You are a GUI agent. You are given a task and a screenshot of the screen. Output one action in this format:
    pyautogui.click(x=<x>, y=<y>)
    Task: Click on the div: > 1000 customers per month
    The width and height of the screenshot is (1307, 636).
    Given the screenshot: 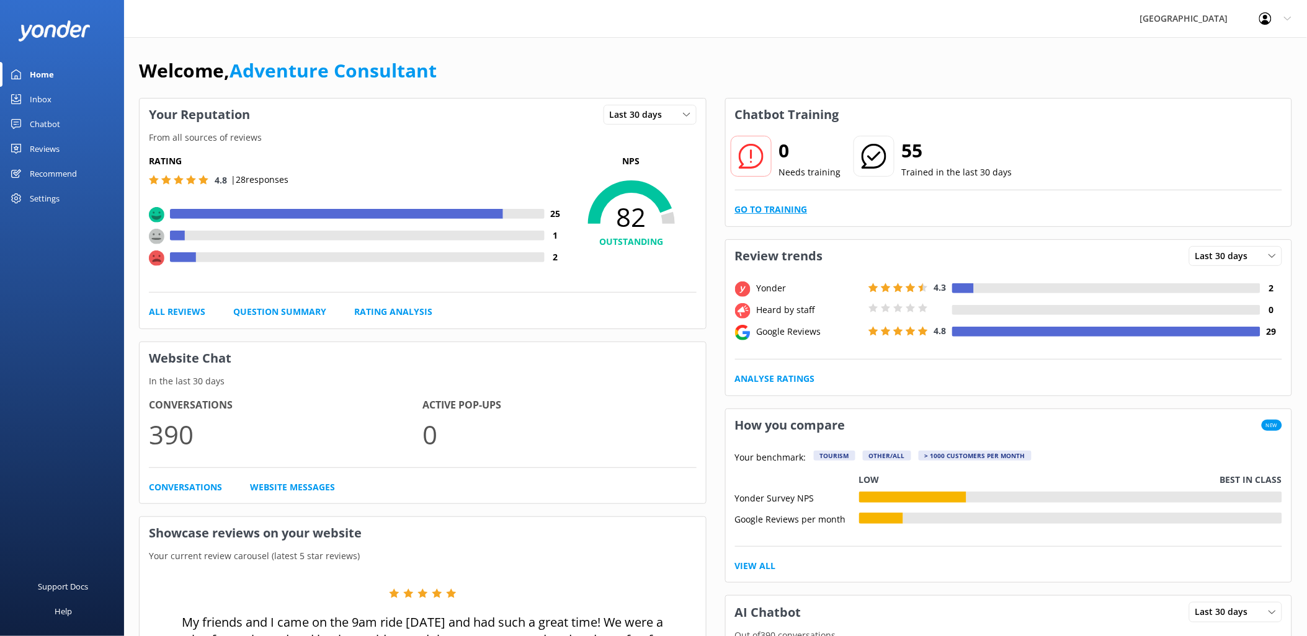 What is the action you would take?
    pyautogui.click(x=975, y=456)
    